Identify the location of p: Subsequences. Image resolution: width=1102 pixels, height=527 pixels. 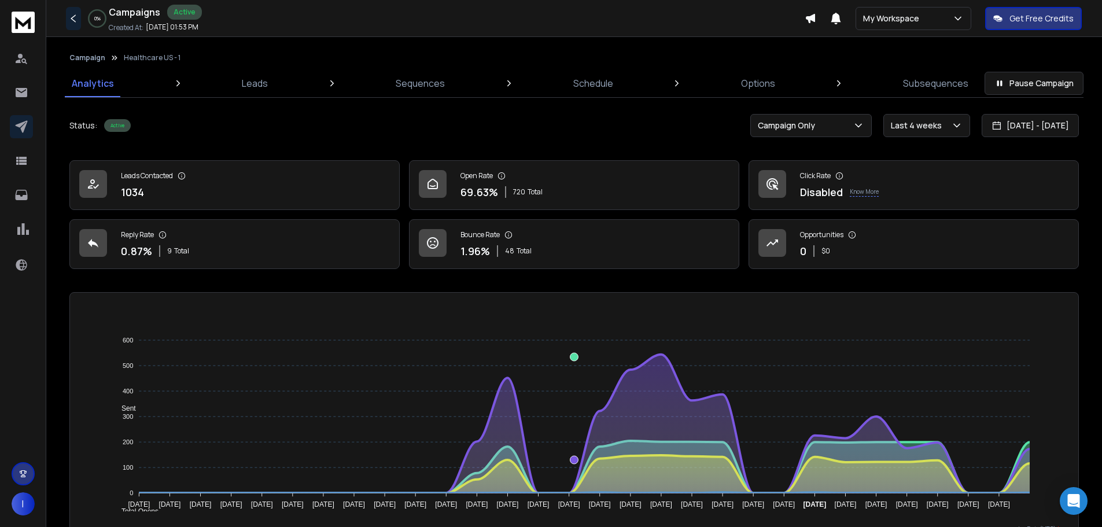
(935, 83).